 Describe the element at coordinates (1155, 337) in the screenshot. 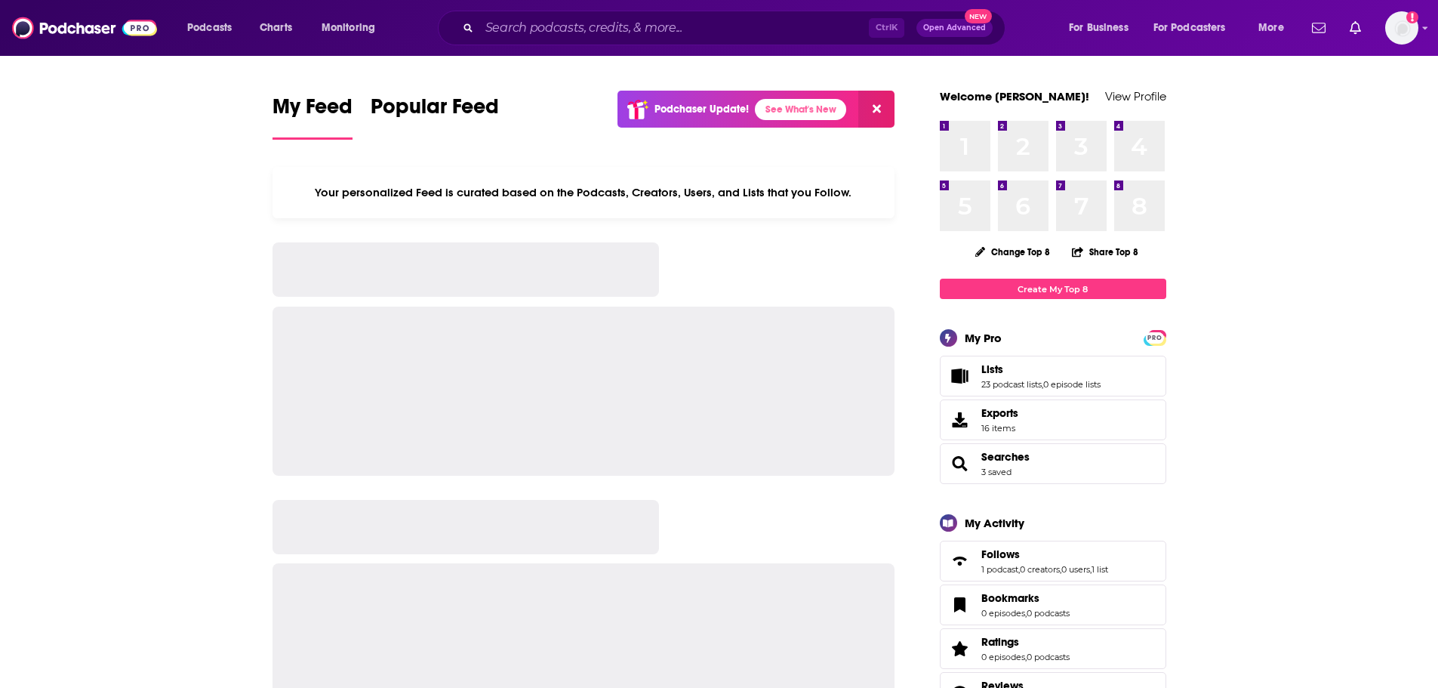

I see `a: PRO` at that location.